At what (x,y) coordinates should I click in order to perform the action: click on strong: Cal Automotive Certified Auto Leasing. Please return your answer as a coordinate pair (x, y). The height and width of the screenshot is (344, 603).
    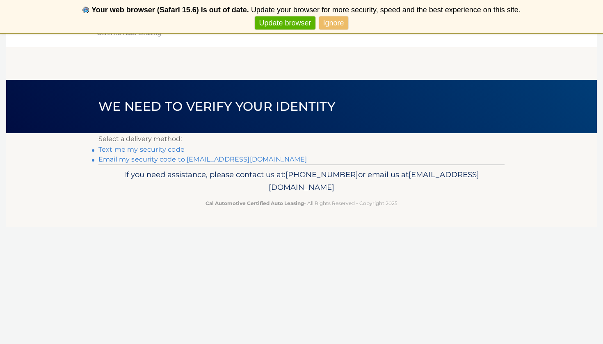
    Looking at the image, I should click on (255, 203).